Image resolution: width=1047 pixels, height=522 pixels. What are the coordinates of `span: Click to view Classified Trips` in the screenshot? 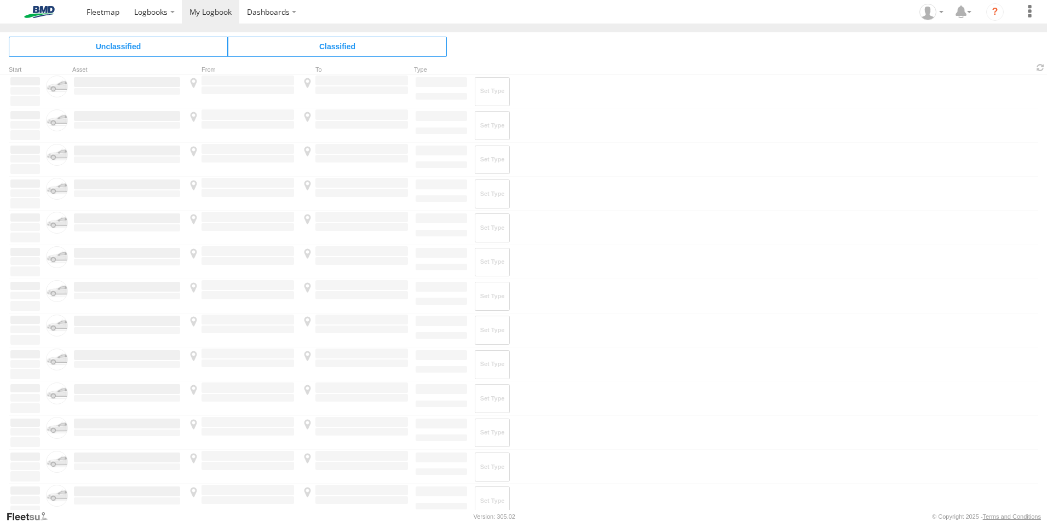 It's located at (337, 47).